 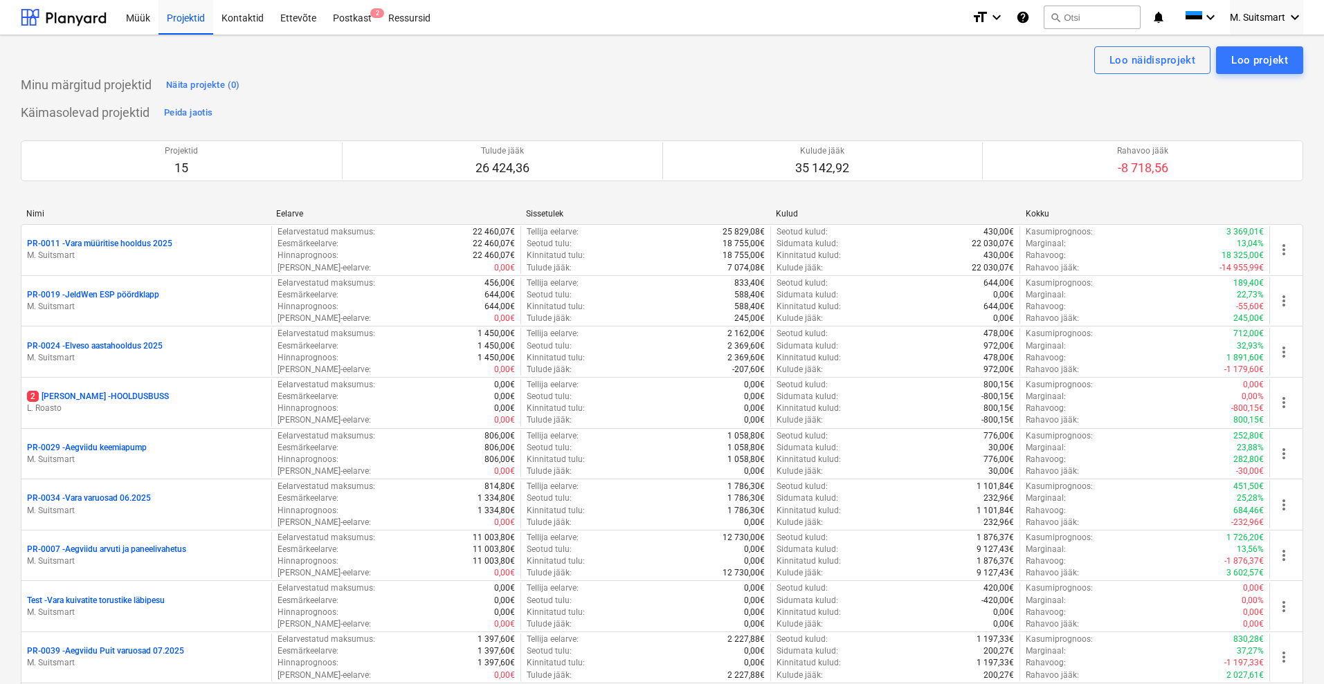 What do you see at coordinates (645, 214) in the screenshot?
I see `div: Sissetulek` at bounding box center [645, 214].